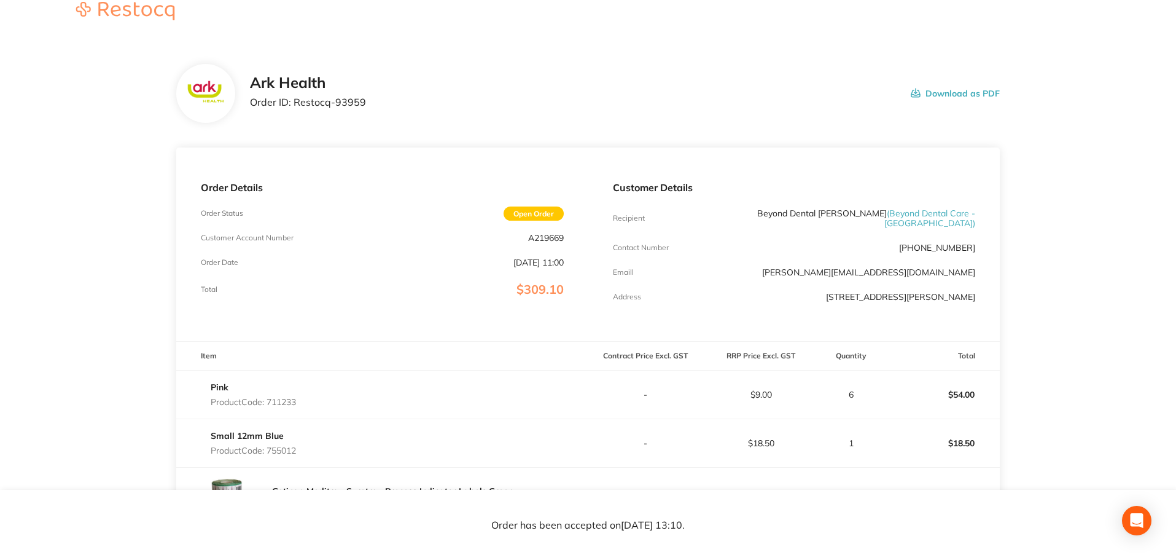 The width and height of the screenshot is (1176, 560). What do you see at coordinates (253, 450) in the screenshot?
I see `p: Product Code: 755012` at bounding box center [253, 450].